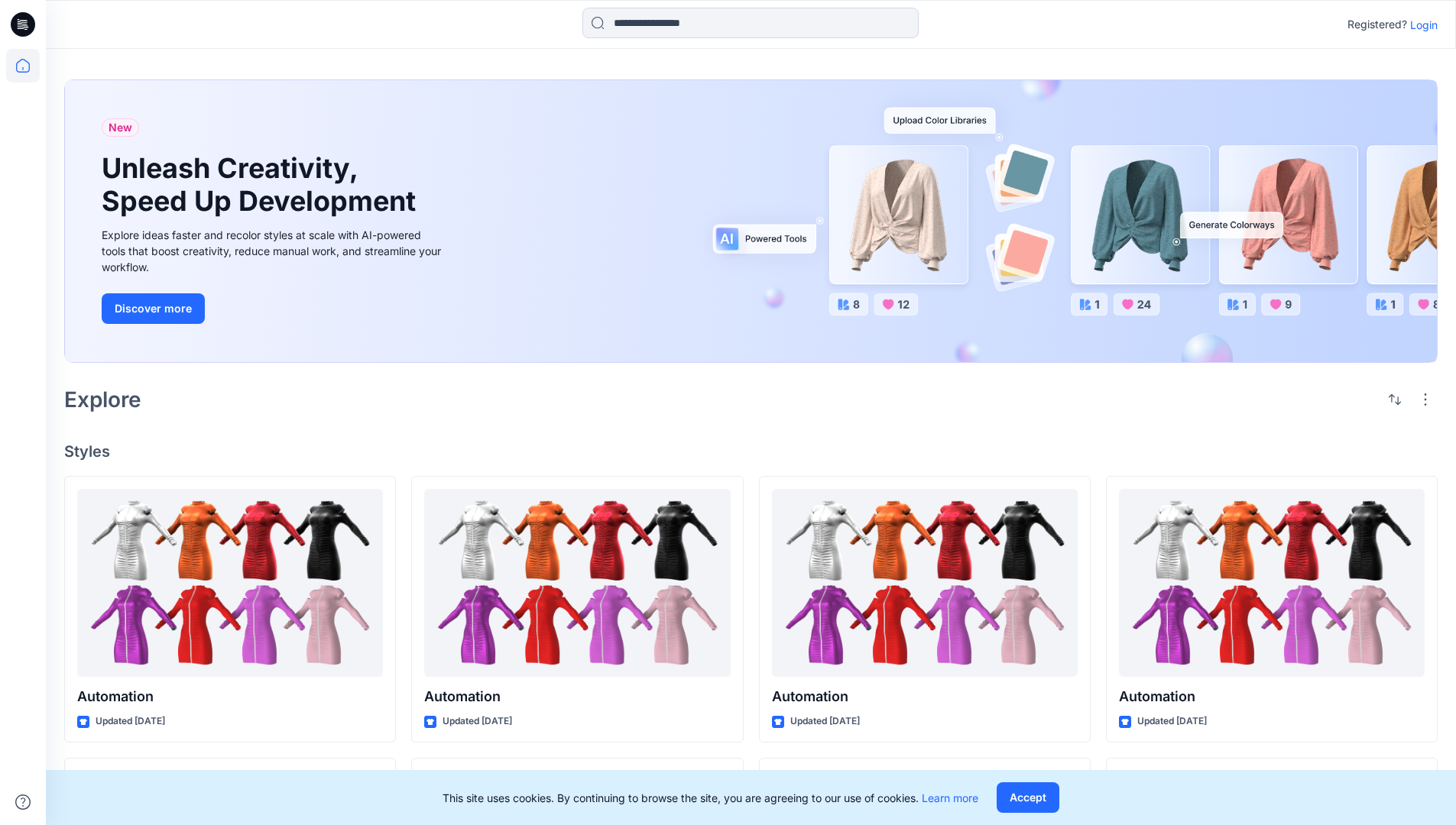 This screenshot has width=1456, height=825. I want to click on button: Discover more, so click(153, 309).